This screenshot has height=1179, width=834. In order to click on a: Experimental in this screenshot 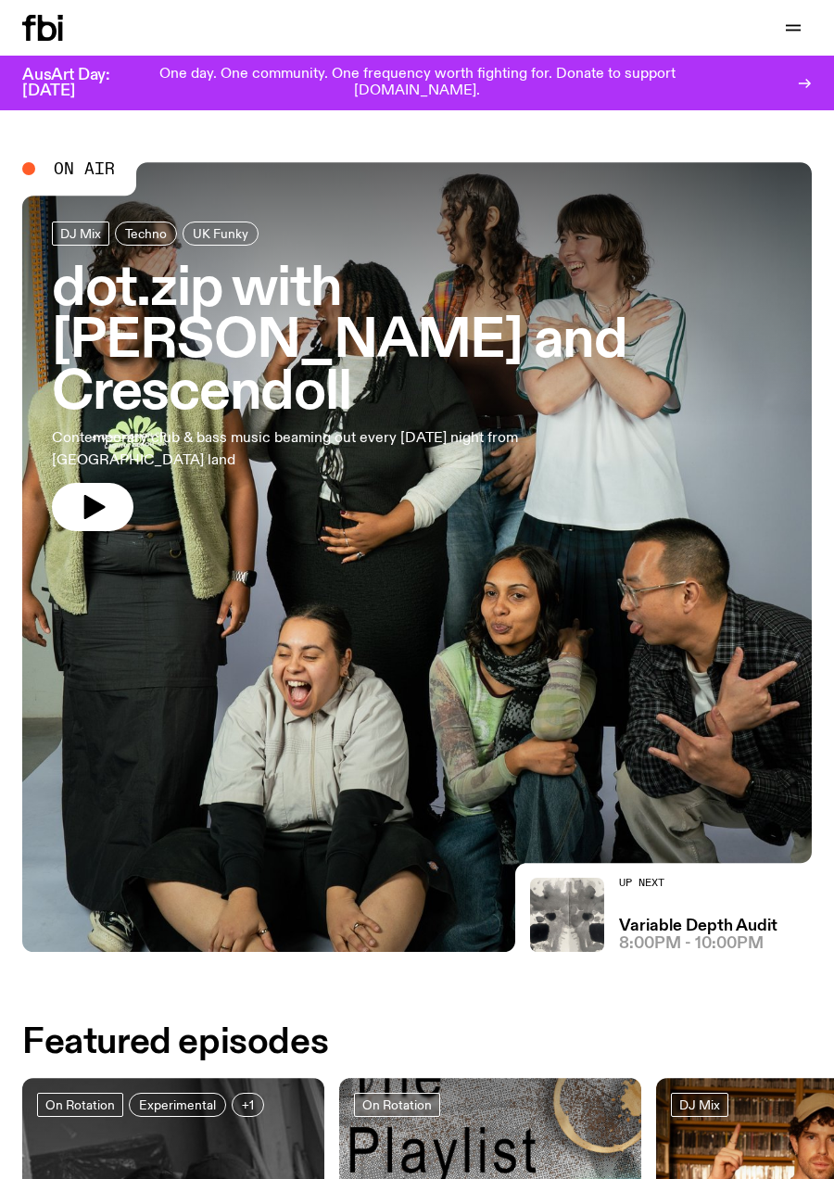, I will do `click(177, 1105)`.